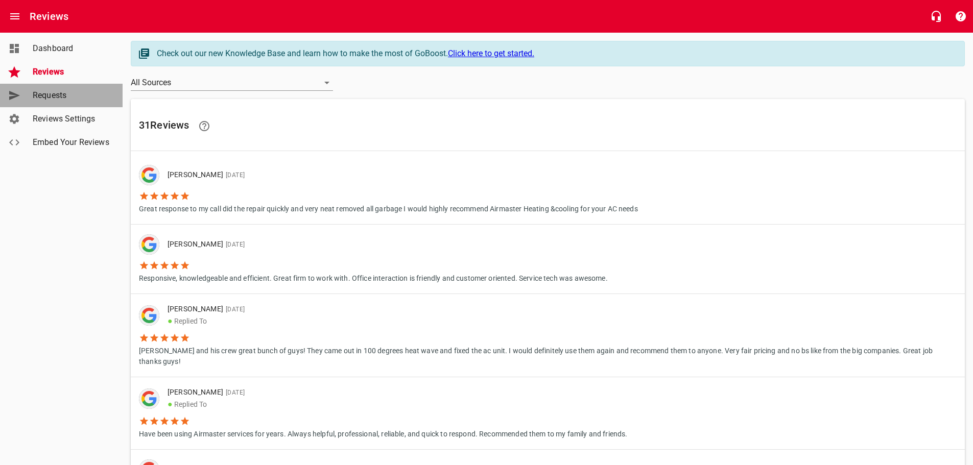 The height and width of the screenshot is (465, 973). What do you see at coordinates (49, 16) in the screenshot?
I see `h6: Reviews` at bounding box center [49, 16].